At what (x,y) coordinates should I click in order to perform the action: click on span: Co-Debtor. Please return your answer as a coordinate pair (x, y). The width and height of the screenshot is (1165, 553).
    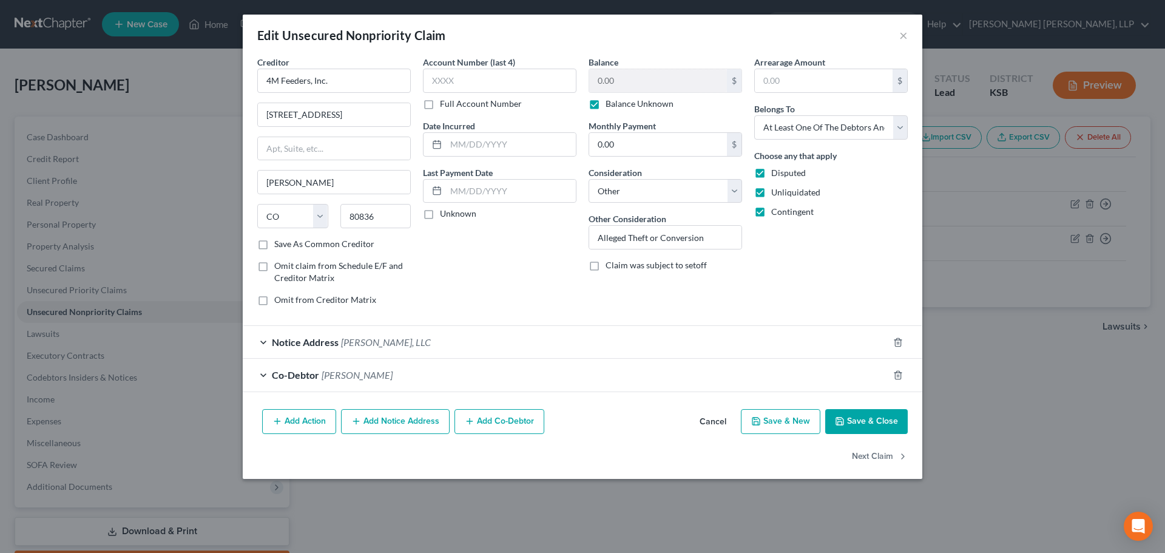
    Looking at the image, I should click on (295, 374).